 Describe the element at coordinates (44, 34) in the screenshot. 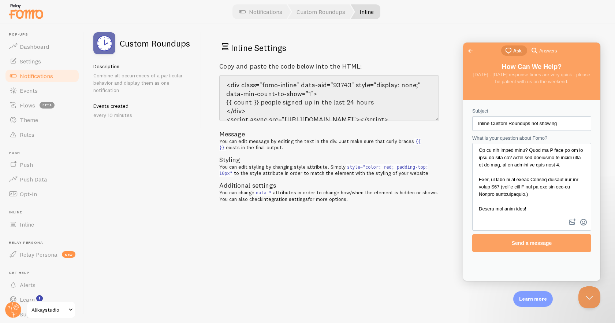

I see `span: Pop-ups` at that location.